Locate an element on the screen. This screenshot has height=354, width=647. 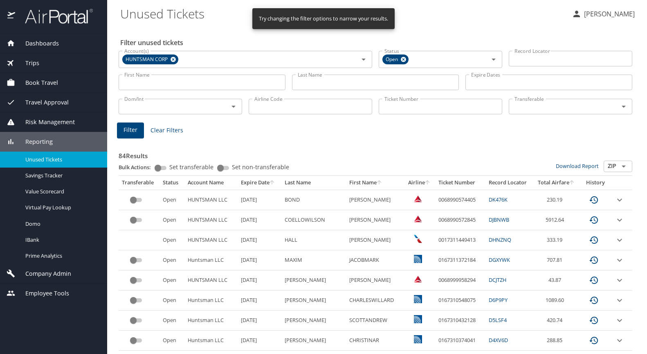
h1: Unused Tickets is located at coordinates (343, 14).